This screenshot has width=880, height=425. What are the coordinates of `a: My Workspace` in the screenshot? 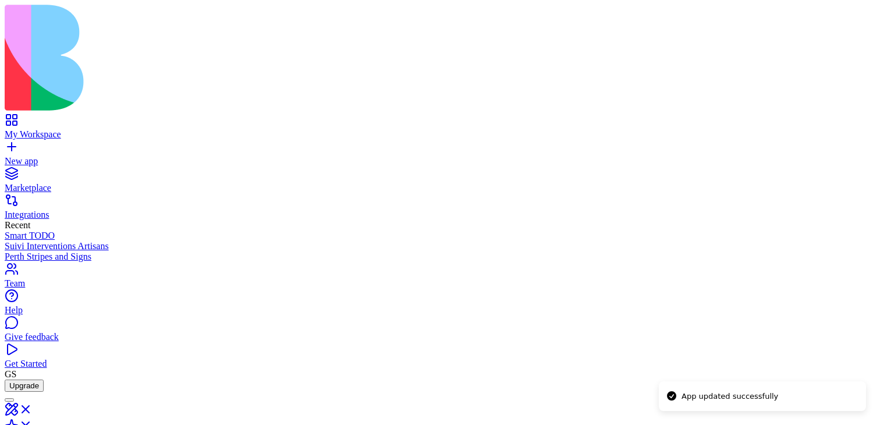 It's located at (440, 129).